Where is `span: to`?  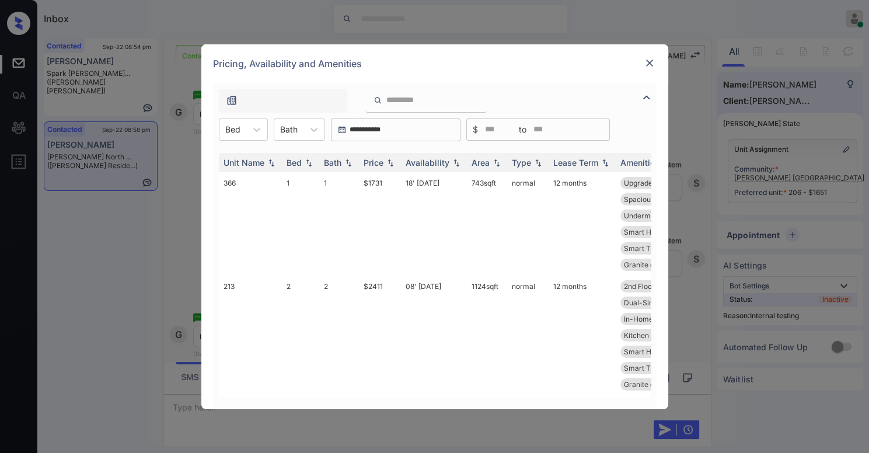
span: to is located at coordinates (523, 130).